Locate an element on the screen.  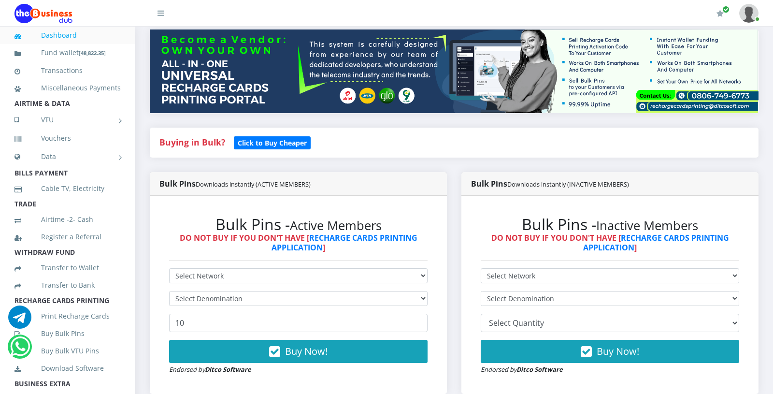
a: Click to Buy Cheaper is located at coordinates (272, 142).